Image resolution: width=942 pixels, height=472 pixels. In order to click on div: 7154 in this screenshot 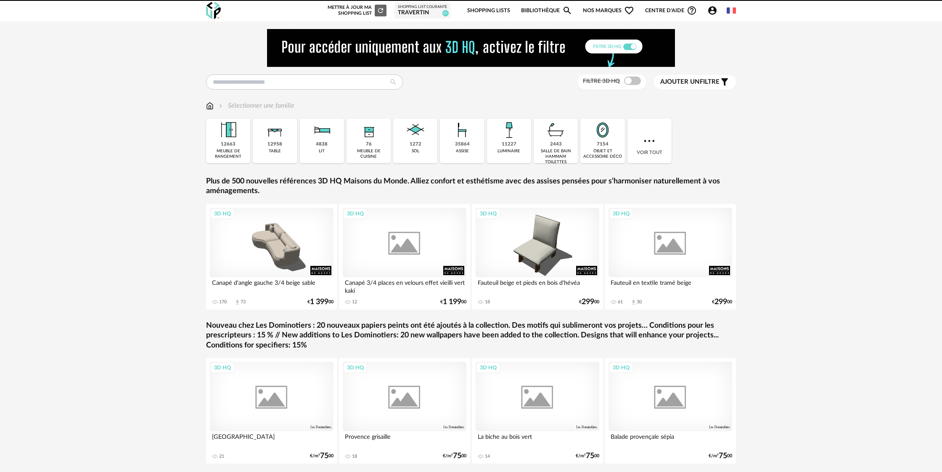, I will do `click(603, 144)`.